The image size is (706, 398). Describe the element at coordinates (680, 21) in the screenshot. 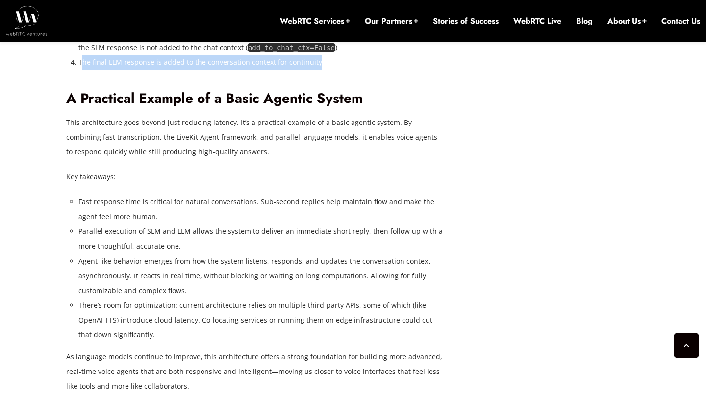

I see `a: Contact Us` at that location.